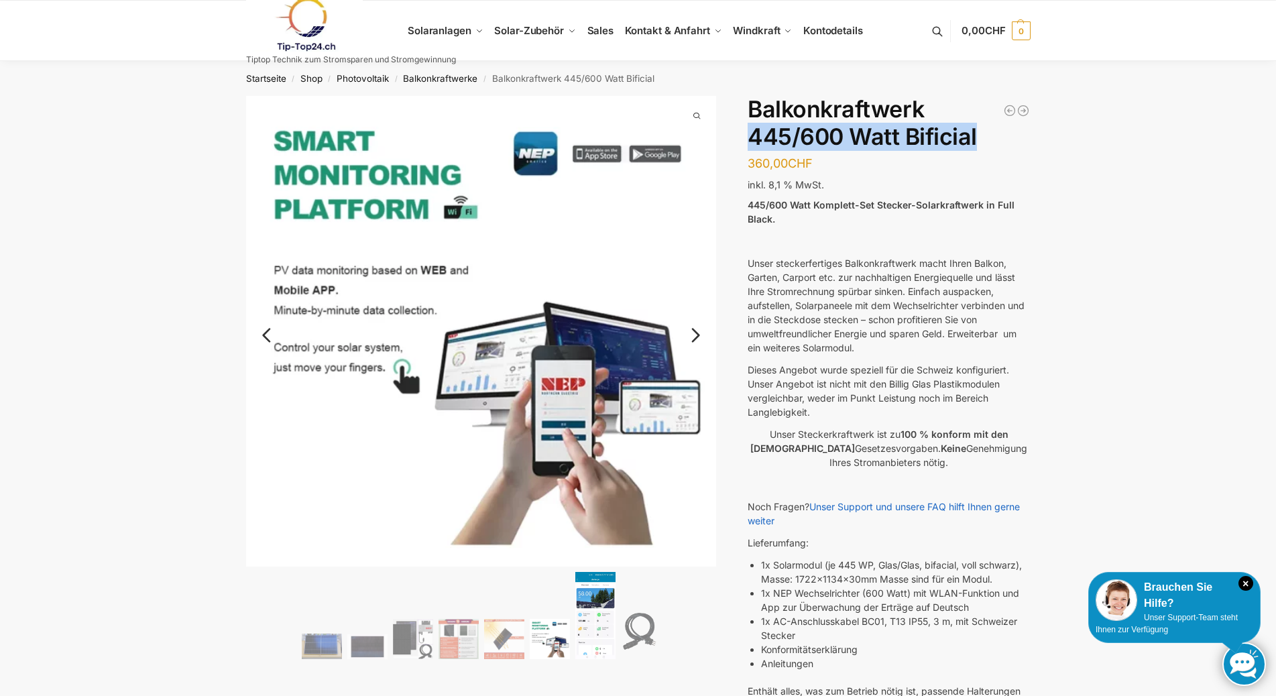 The width and height of the screenshot is (1276, 696). What do you see at coordinates (888, 305) in the screenshot?
I see `p: Unser steckerfertiges Balkonkraftwerk macht Ihren Balkon, Garten, Carport etc. zur nachhaltigen E...` at bounding box center [888, 305].